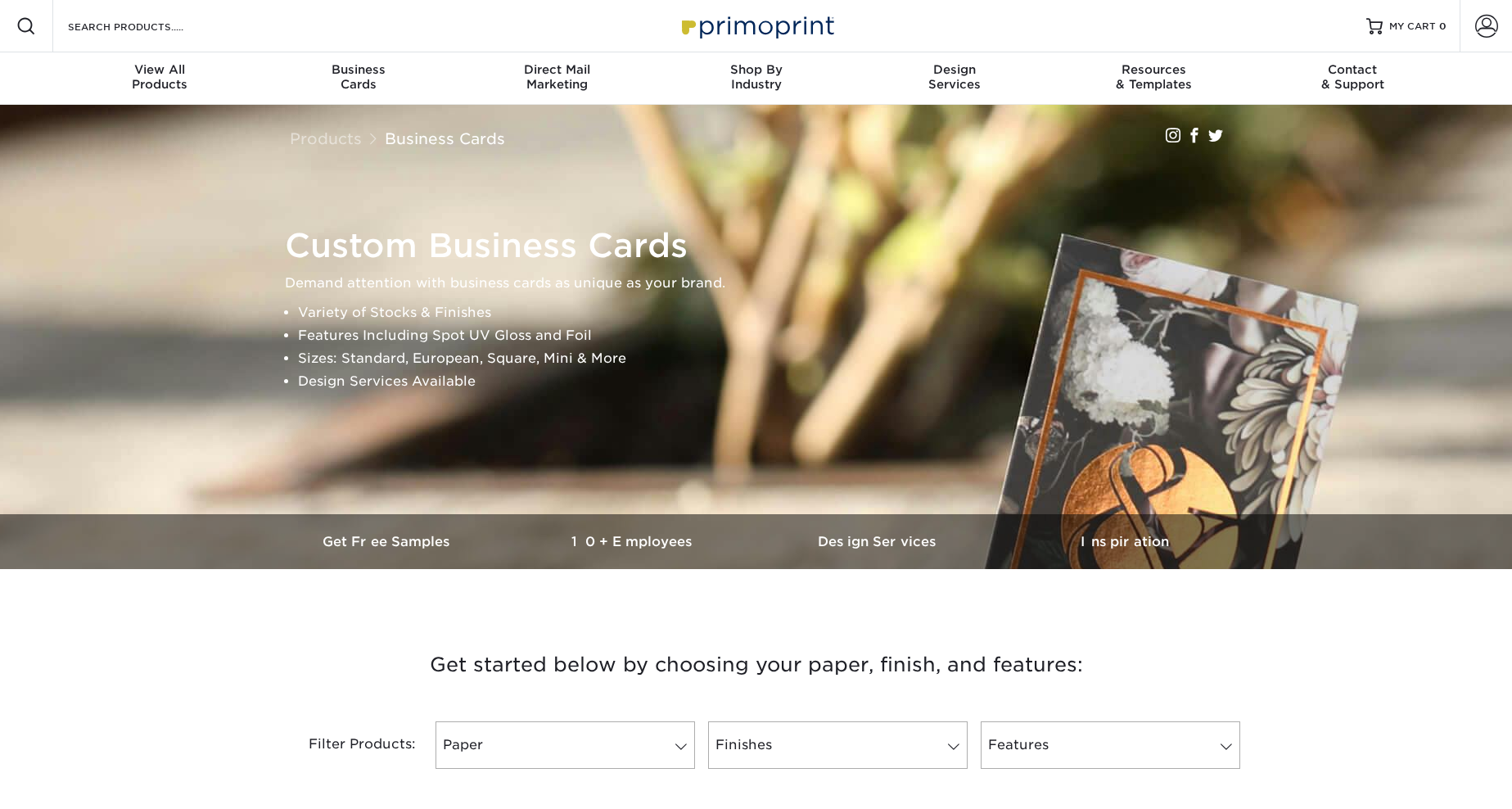  I want to click on img: Primoprint, so click(756, 25).